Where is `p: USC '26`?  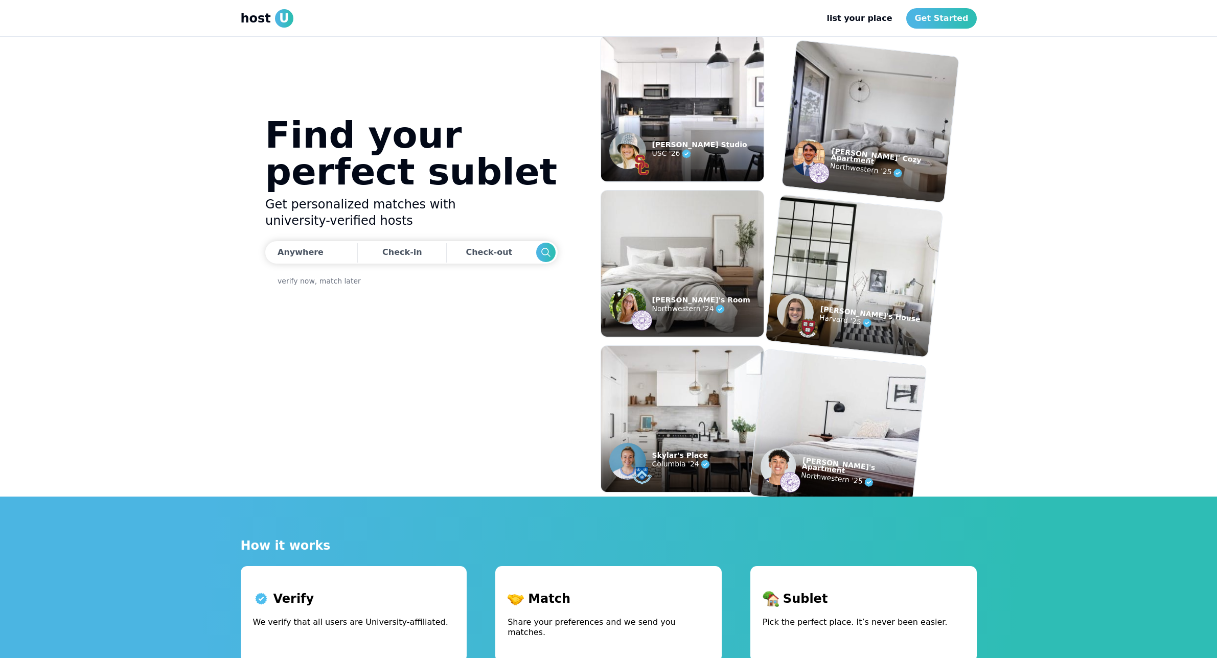 p: USC '26 is located at coordinates (699, 154).